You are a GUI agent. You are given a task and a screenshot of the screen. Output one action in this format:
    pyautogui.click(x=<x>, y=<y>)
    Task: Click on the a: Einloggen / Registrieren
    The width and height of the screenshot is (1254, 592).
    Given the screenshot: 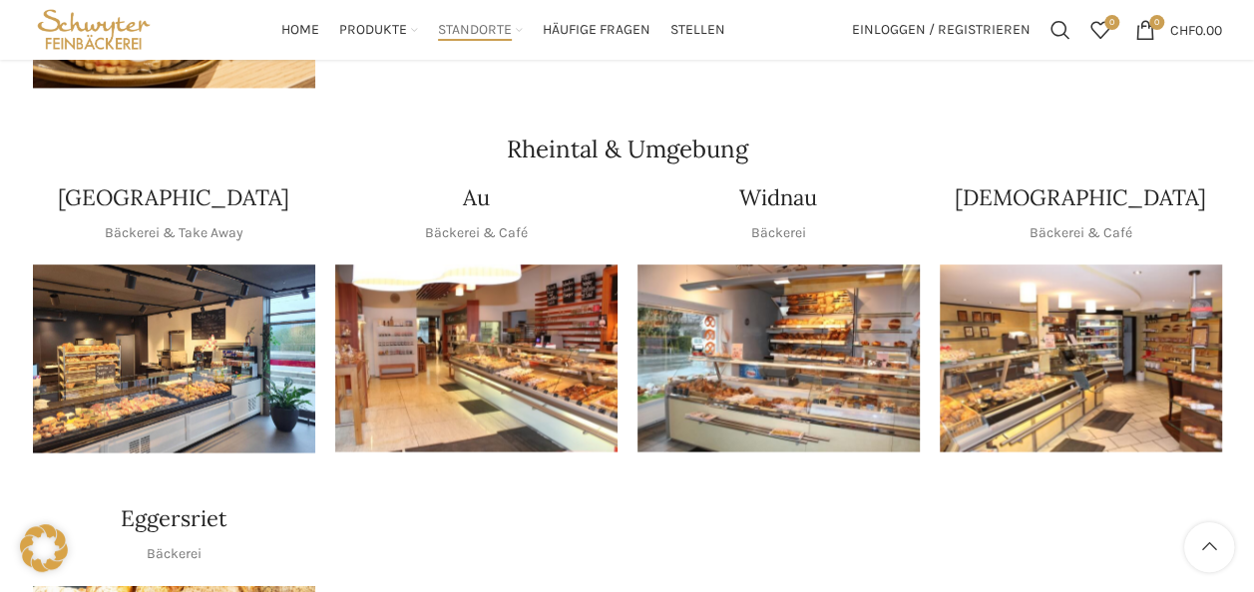 What is the action you would take?
    pyautogui.click(x=940, y=30)
    